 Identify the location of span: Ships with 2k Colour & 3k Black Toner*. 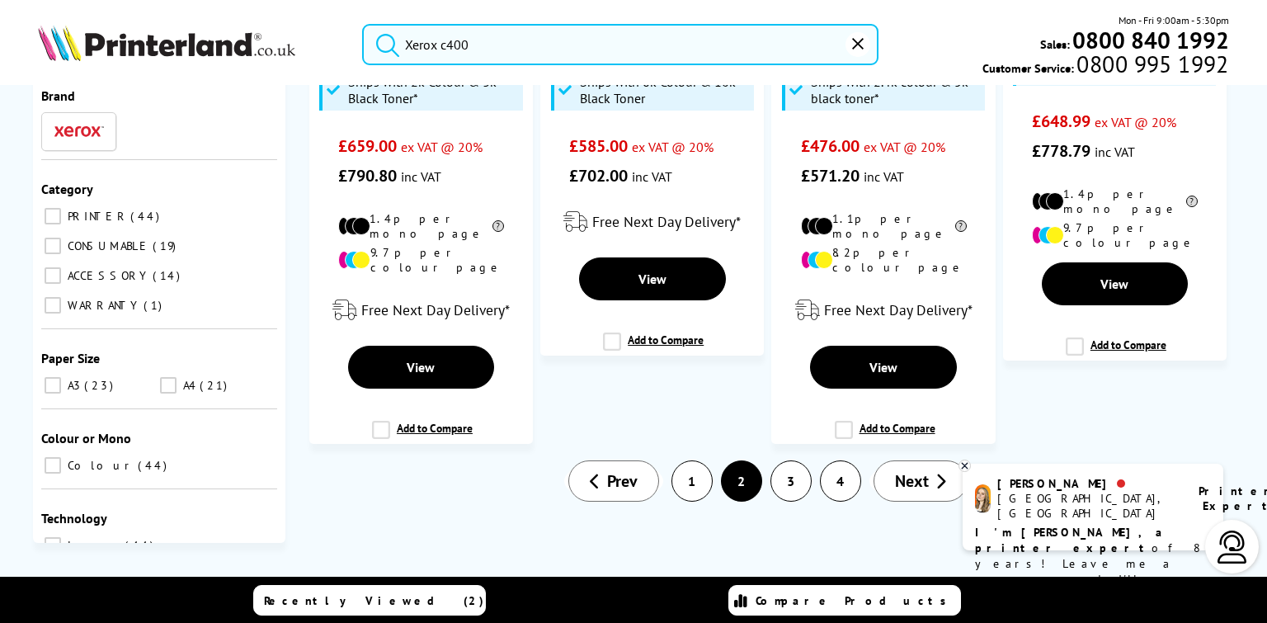
(433, 90).